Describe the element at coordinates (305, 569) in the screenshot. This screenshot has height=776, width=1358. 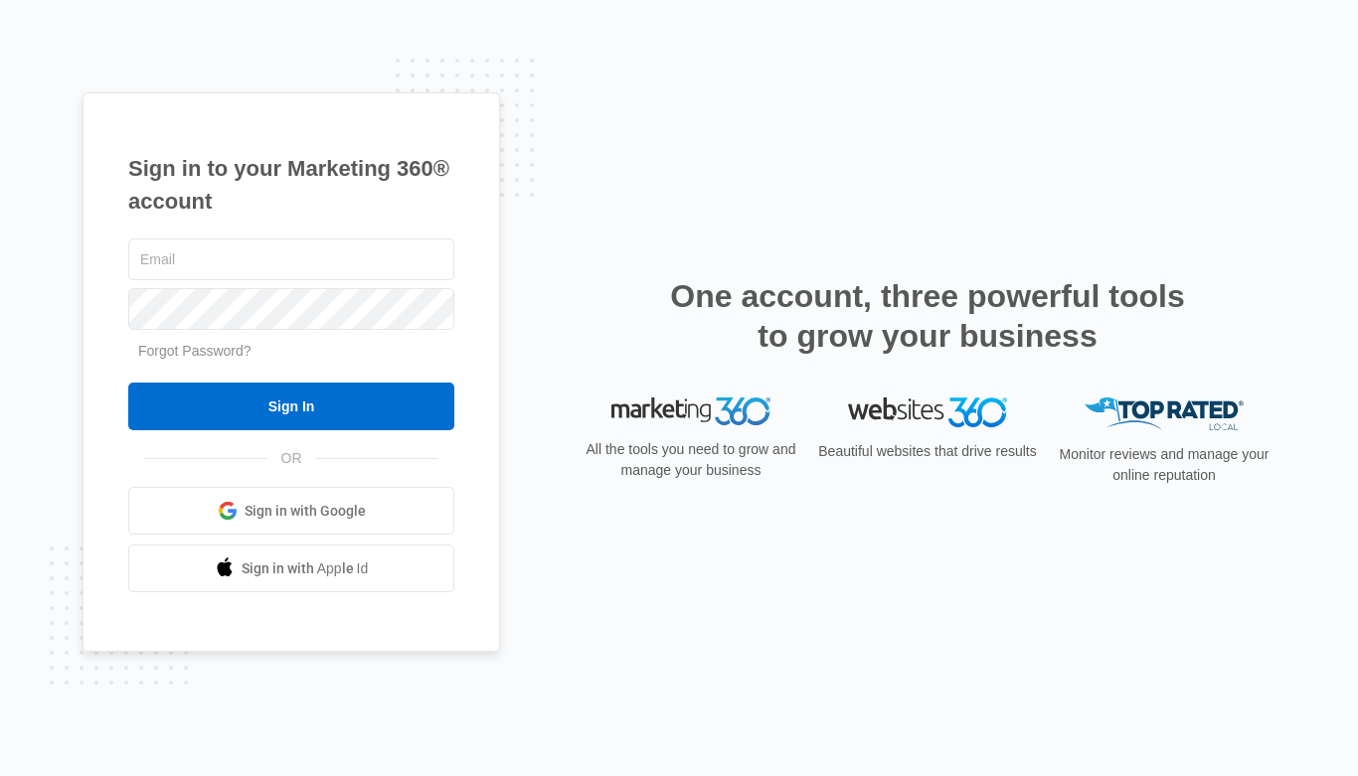
I see `span: Sign in with Apple Id` at that location.